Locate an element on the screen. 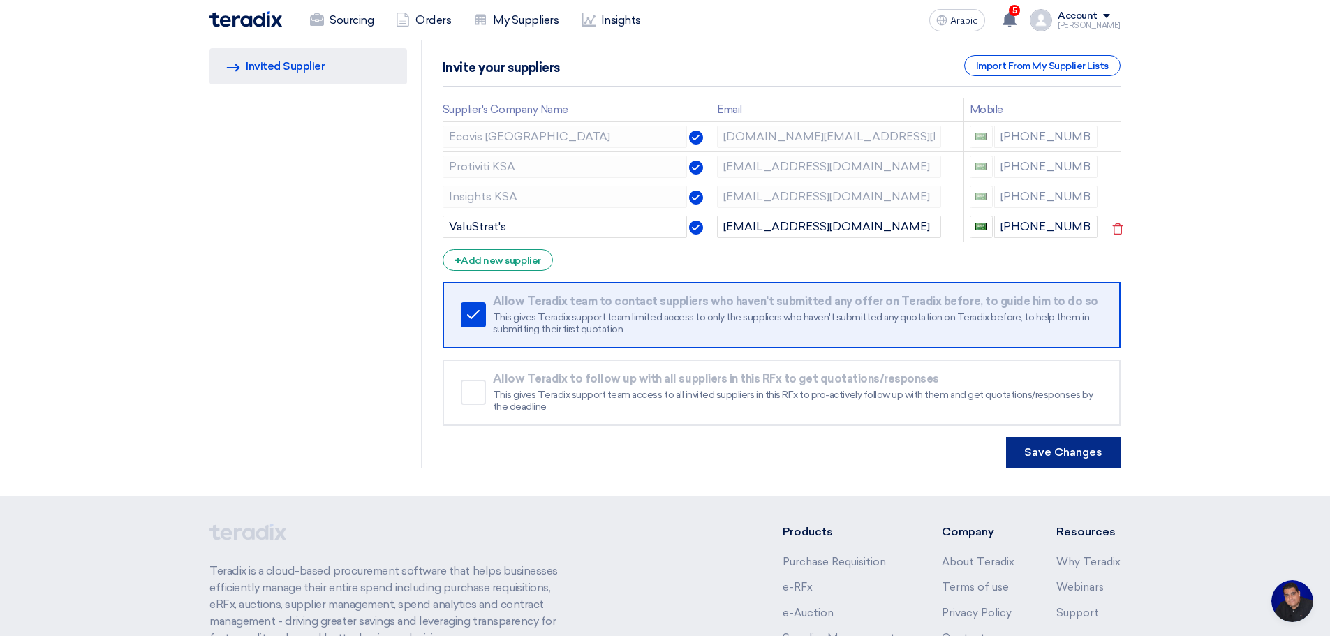  a: Insights is located at coordinates (611, 20).